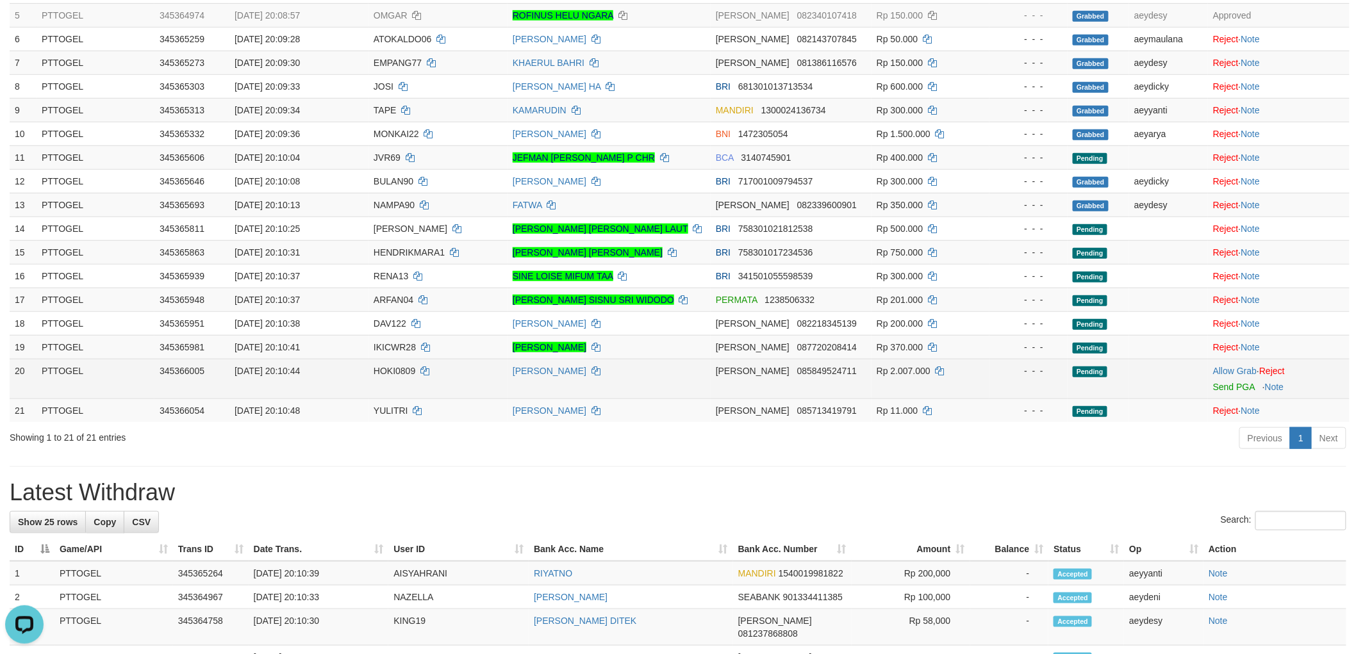 This screenshot has width=1356, height=654. What do you see at coordinates (402, 39) in the screenshot?
I see `span: ATOKALDO06` at bounding box center [402, 39].